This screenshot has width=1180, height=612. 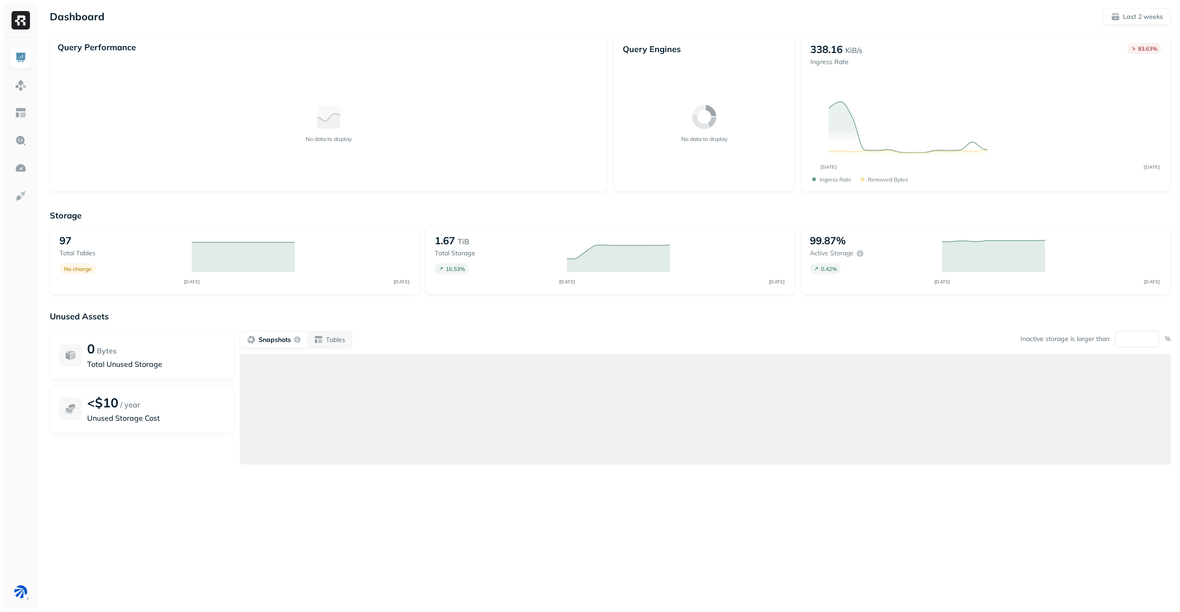 What do you see at coordinates (1143, 17) in the screenshot?
I see `p: Last 2 weeks` at bounding box center [1143, 17].